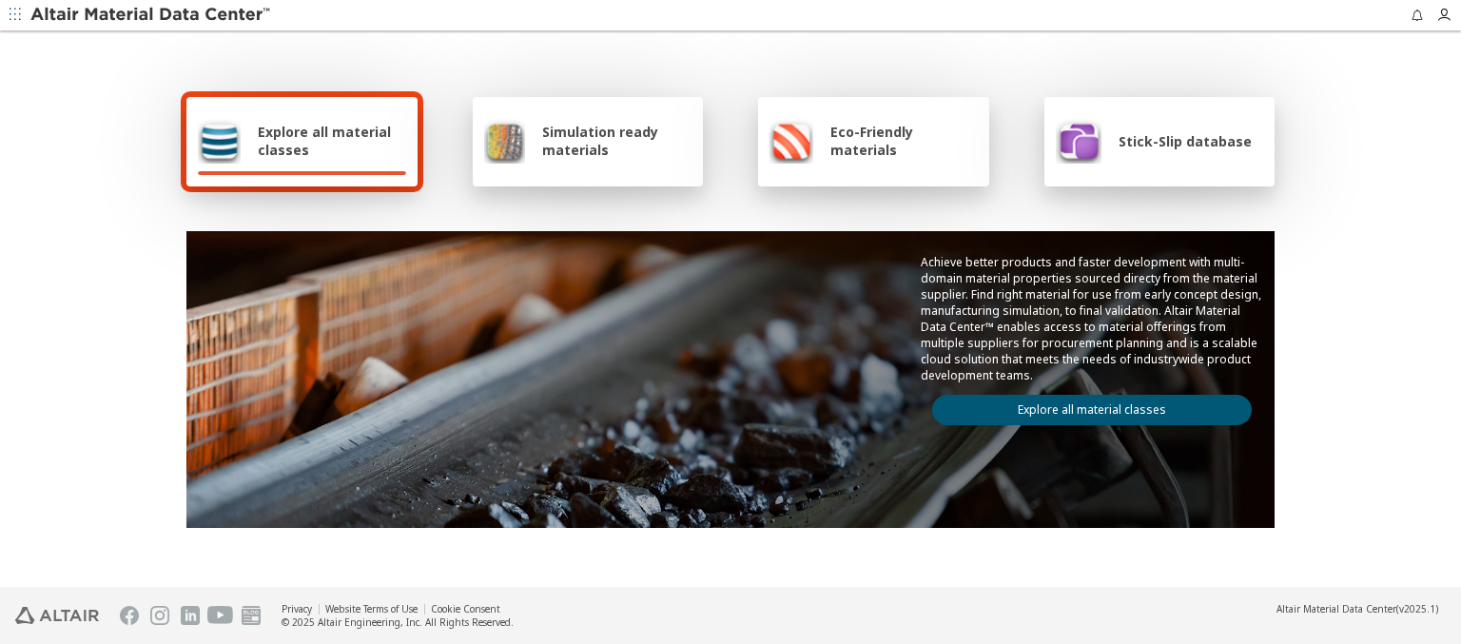 The image size is (1461, 644). What do you see at coordinates (791, 141) in the screenshot?
I see `img: Eco-Friendly materials` at bounding box center [791, 141].